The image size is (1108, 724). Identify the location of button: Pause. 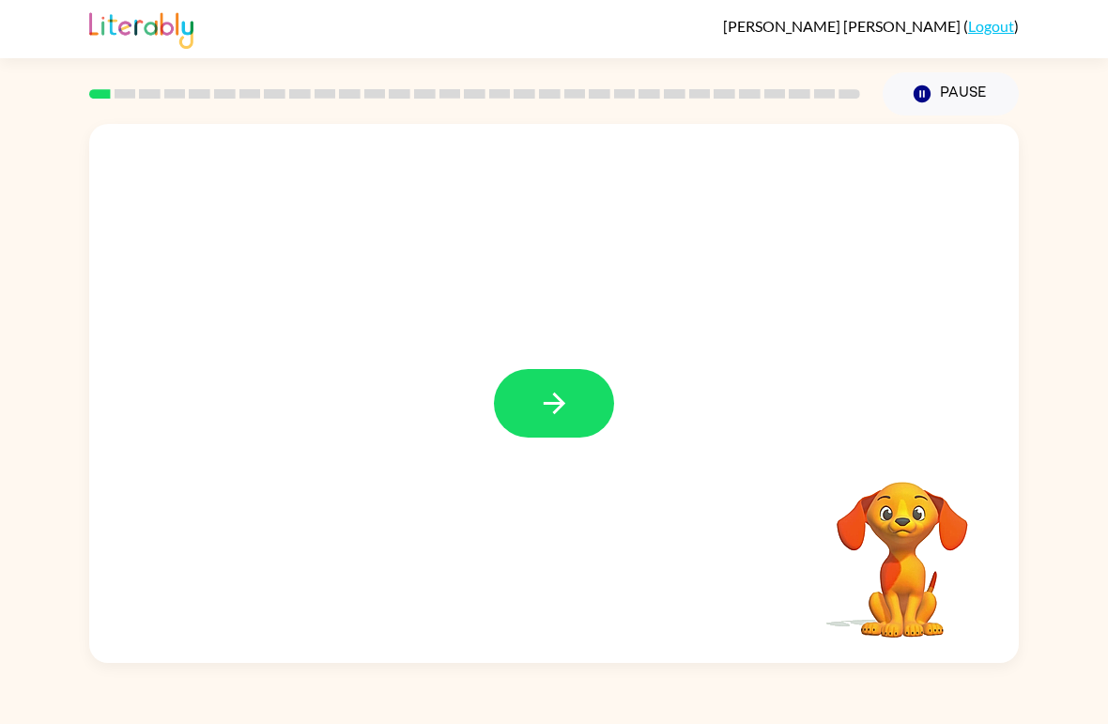
(950, 94).